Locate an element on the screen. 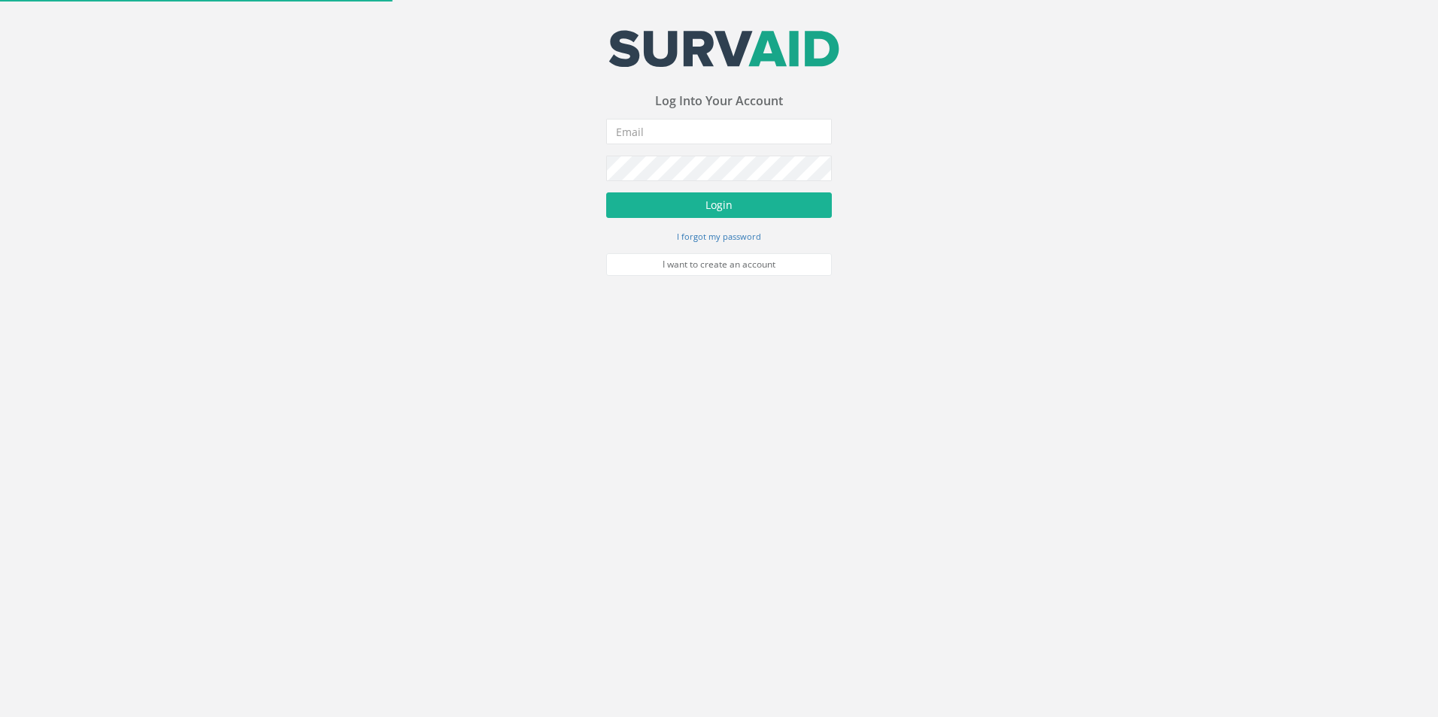 Image resolution: width=1438 pixels, height=717 pixels. input: Email is located at coordinates (719, 132).